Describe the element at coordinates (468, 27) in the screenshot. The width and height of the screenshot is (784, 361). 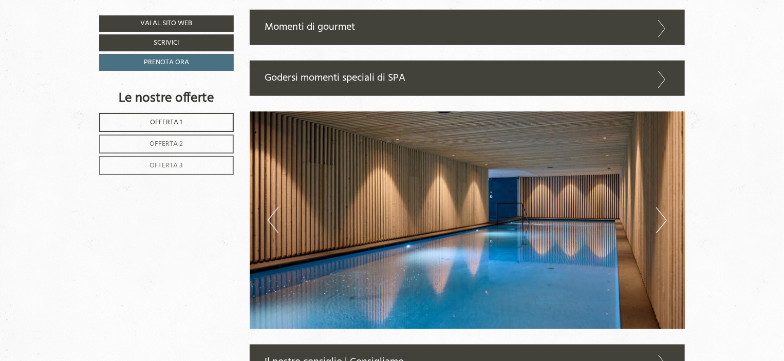
I see `div: Momenti di gourmet` at that location.